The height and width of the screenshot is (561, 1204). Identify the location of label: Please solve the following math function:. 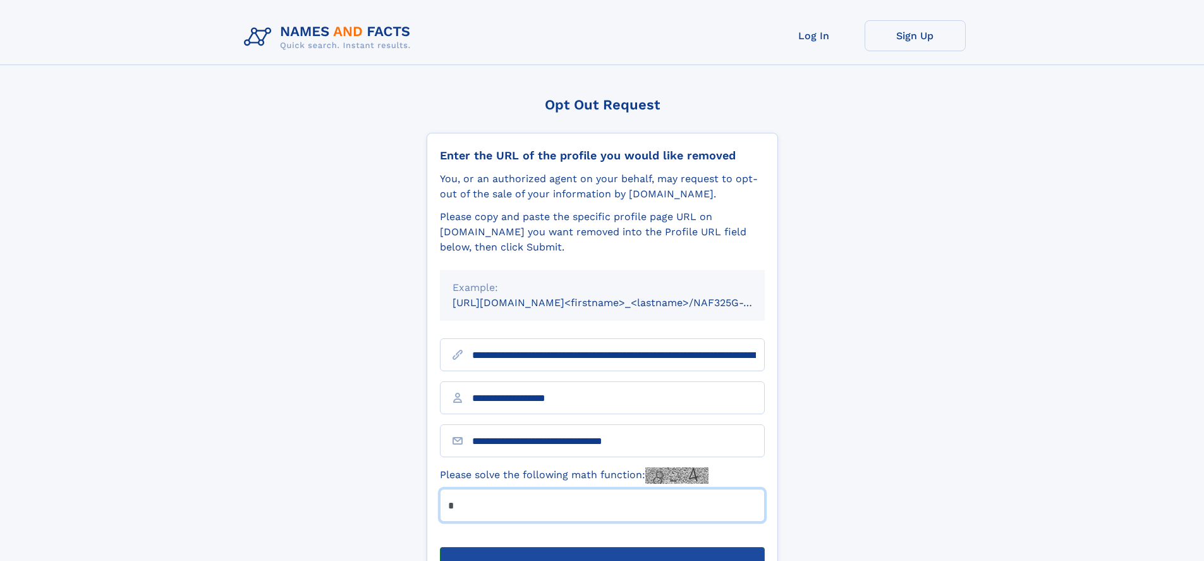
(574, 475).